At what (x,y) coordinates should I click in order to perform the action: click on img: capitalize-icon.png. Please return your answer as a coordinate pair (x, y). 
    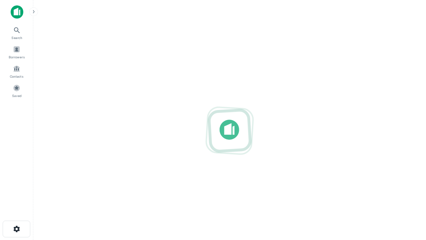
    Looking at the image, I should click on (17, 12).